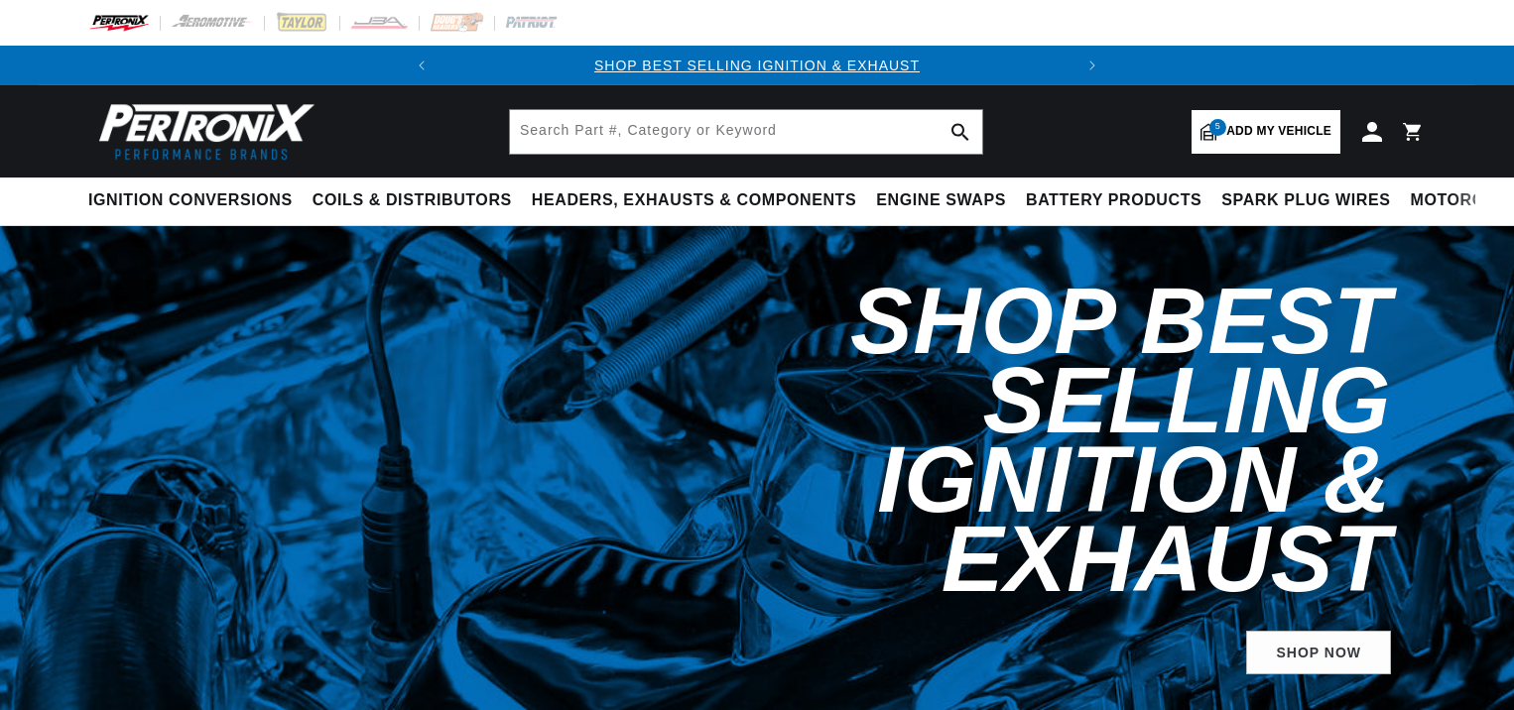 The width and height of the screenshot is (1514, 710). Describe the element at coordinates (191, 200) in the screenshot. I see `span: Ignition Conversions` at that location.